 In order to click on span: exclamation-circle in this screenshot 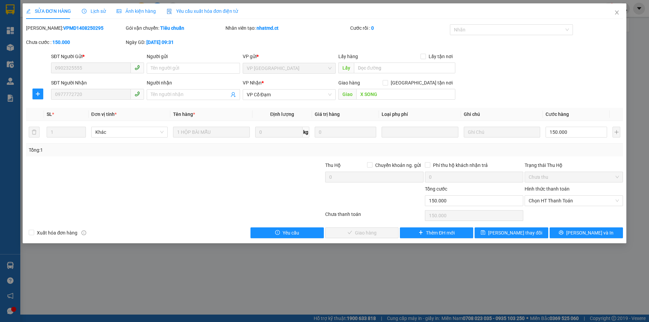, I will do `click(278, 233)`.